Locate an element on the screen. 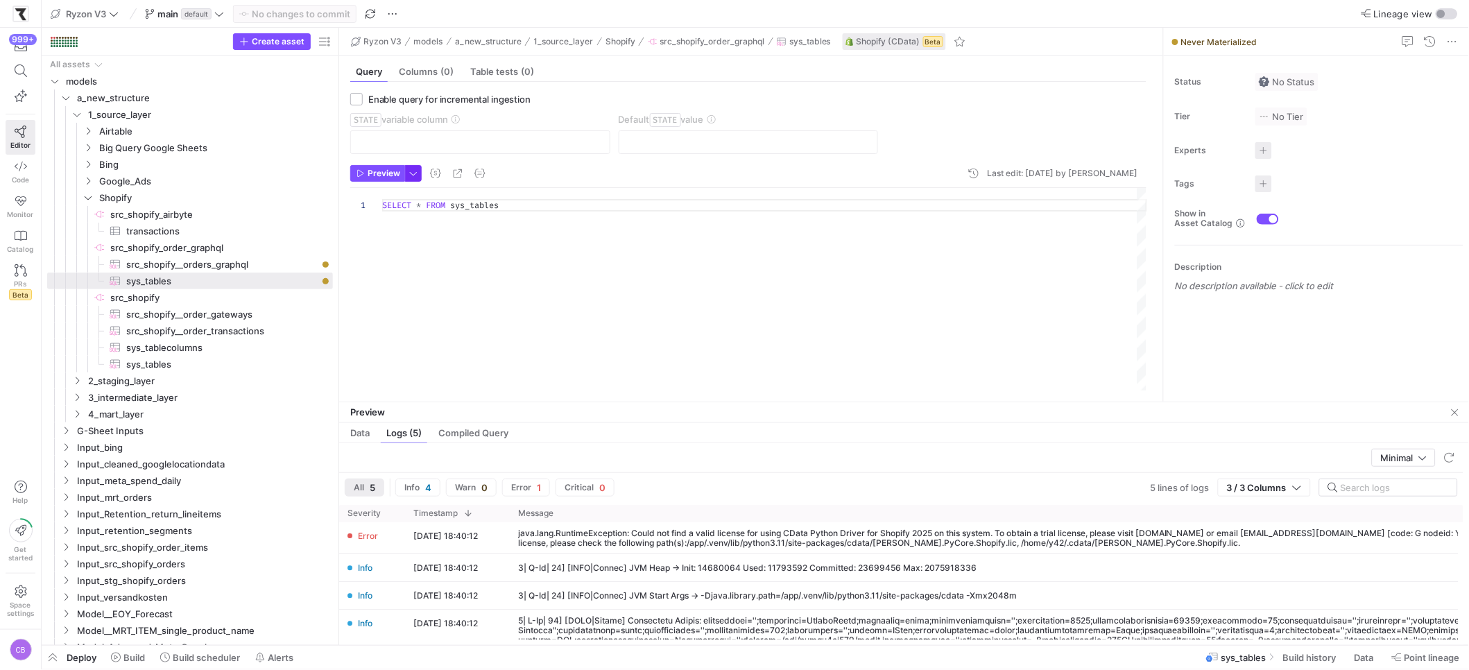  span: Message is located at coordinates (535, 513).